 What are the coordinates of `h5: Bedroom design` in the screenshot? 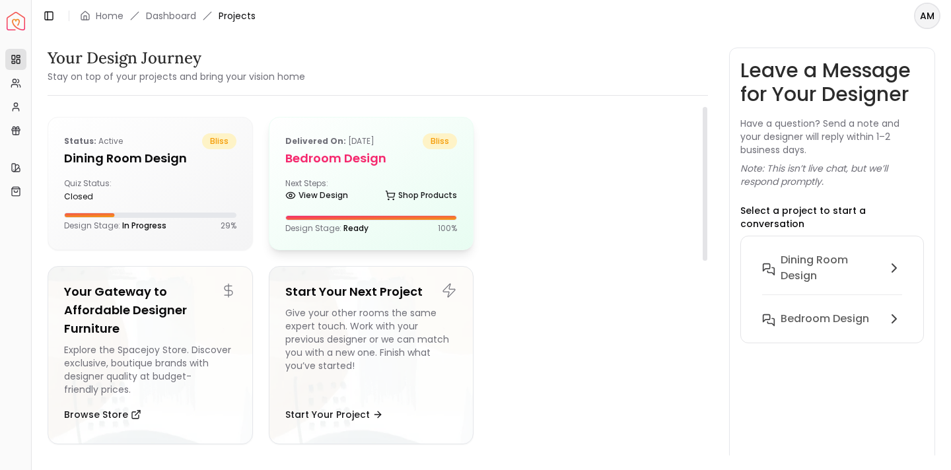 It's located at (371, 158).